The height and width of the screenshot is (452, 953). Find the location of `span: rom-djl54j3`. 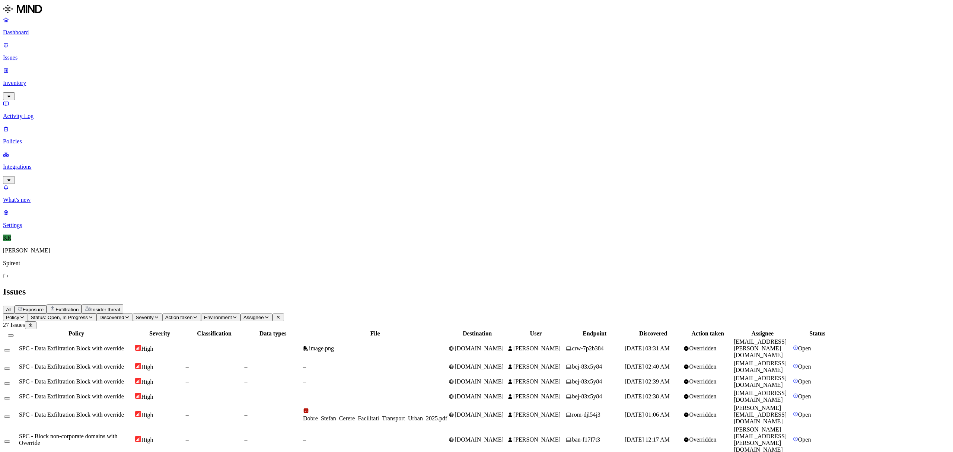

span: rom-djl54j3 is located at coordinates (586, 414).